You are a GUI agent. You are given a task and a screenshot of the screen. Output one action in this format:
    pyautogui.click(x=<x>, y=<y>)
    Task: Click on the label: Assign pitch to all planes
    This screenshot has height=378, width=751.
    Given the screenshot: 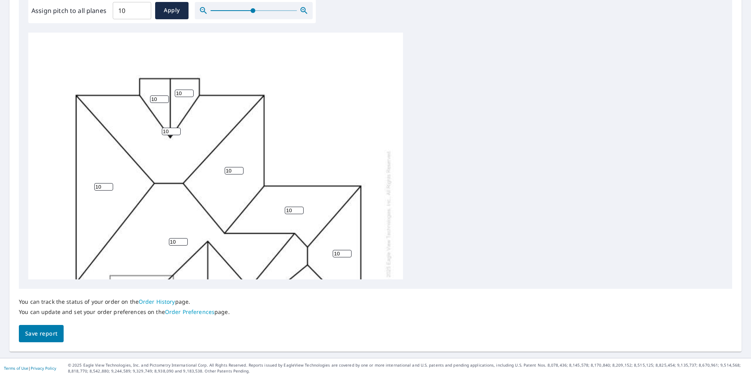 What is the action you would take?
    pyautogui.click(x=69, y=11)
    